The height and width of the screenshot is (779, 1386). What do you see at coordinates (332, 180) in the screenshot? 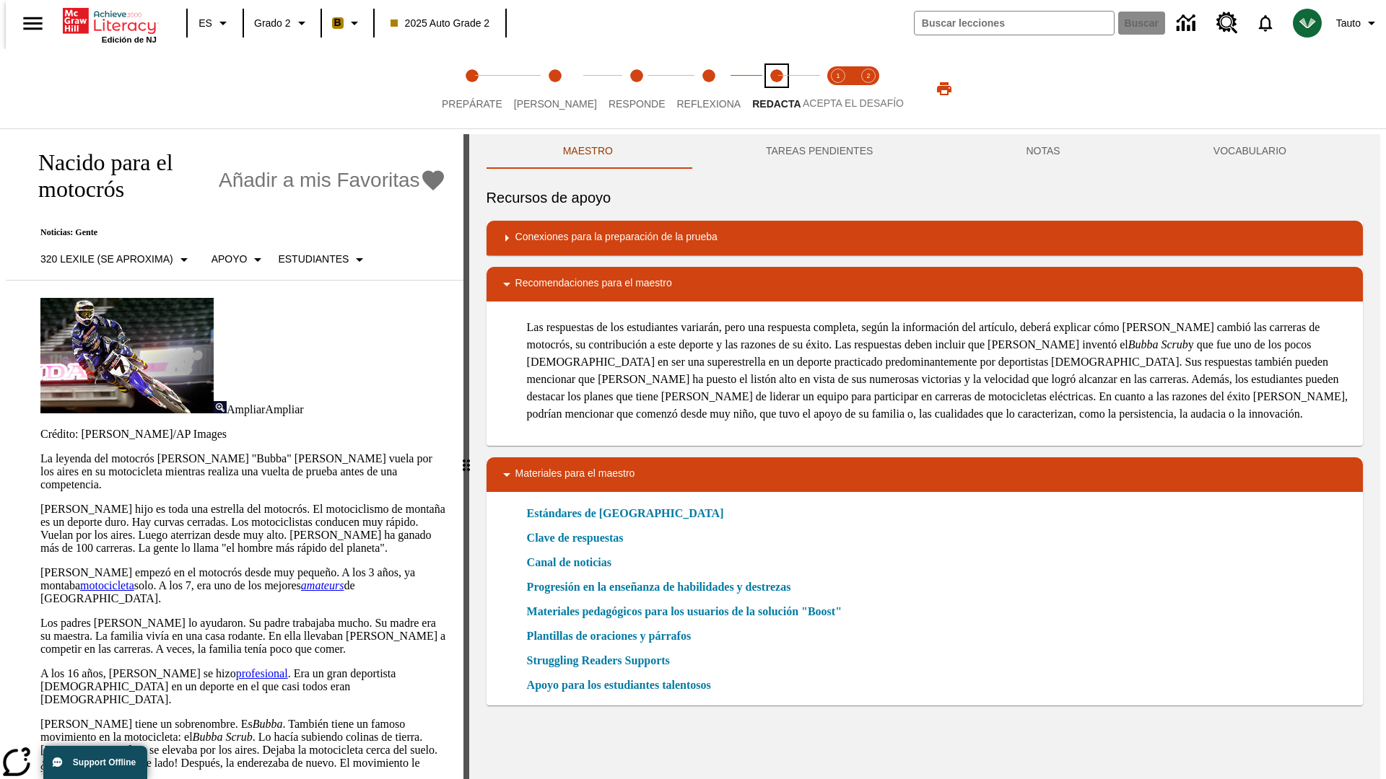
I see `button: Añadir a mis Favoritas - Nacido para el motocrós` at bounding box center [332, 180].